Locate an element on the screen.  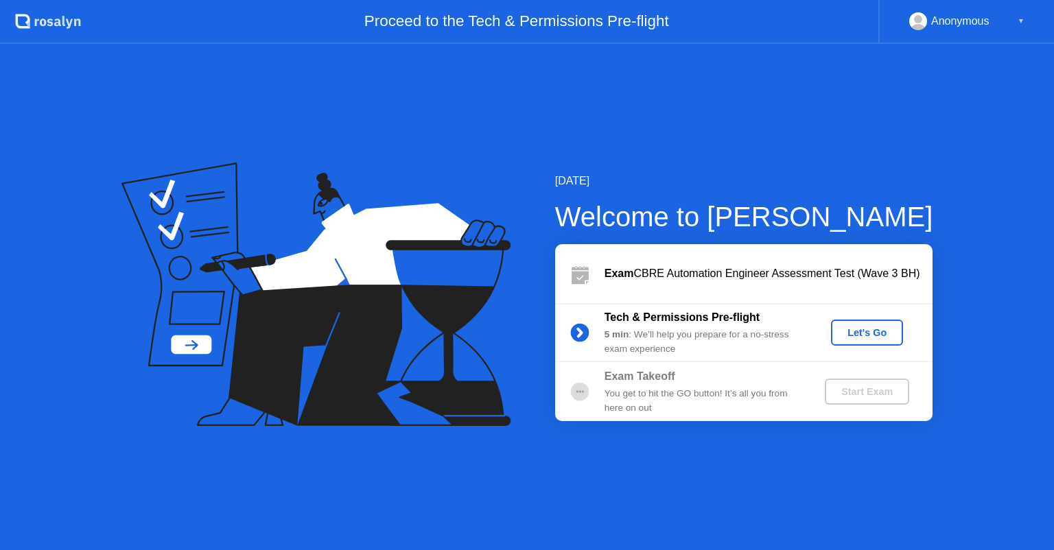
button: Let's Go is located at coordinates (867, 333).